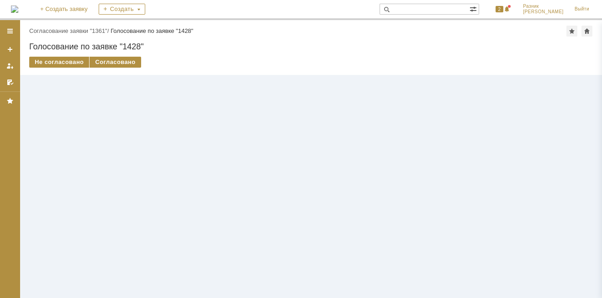 Image resolution: width=602 pixels, height=298 pixels. Describe the element at coordinates (68, 31) in the screenshot. I see `a: Согласование заявки "1361"` at that location.